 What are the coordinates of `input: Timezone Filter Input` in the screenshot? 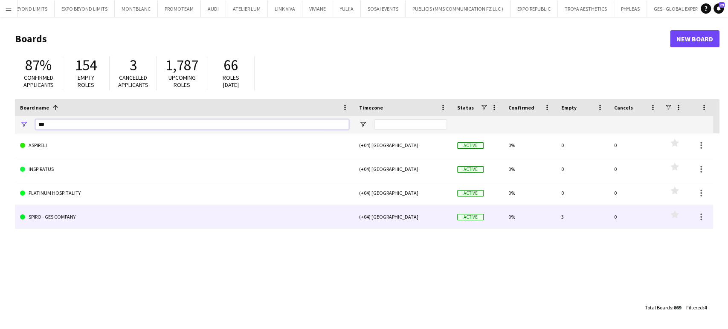 It's located at (410, 124).